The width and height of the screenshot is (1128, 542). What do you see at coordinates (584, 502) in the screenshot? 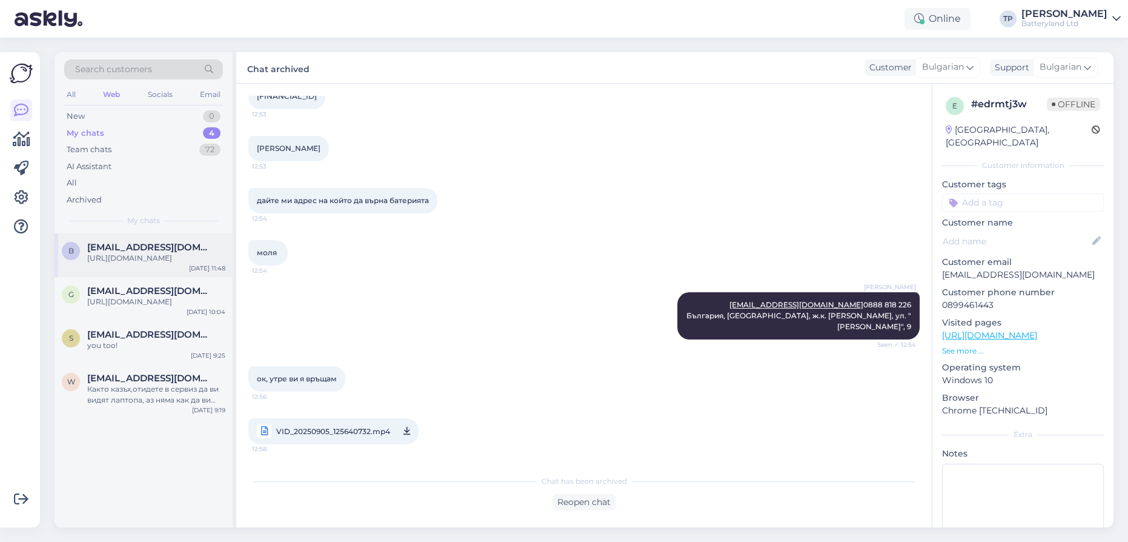
I see `div: Reopen chat` at bounding box center [584, 502].